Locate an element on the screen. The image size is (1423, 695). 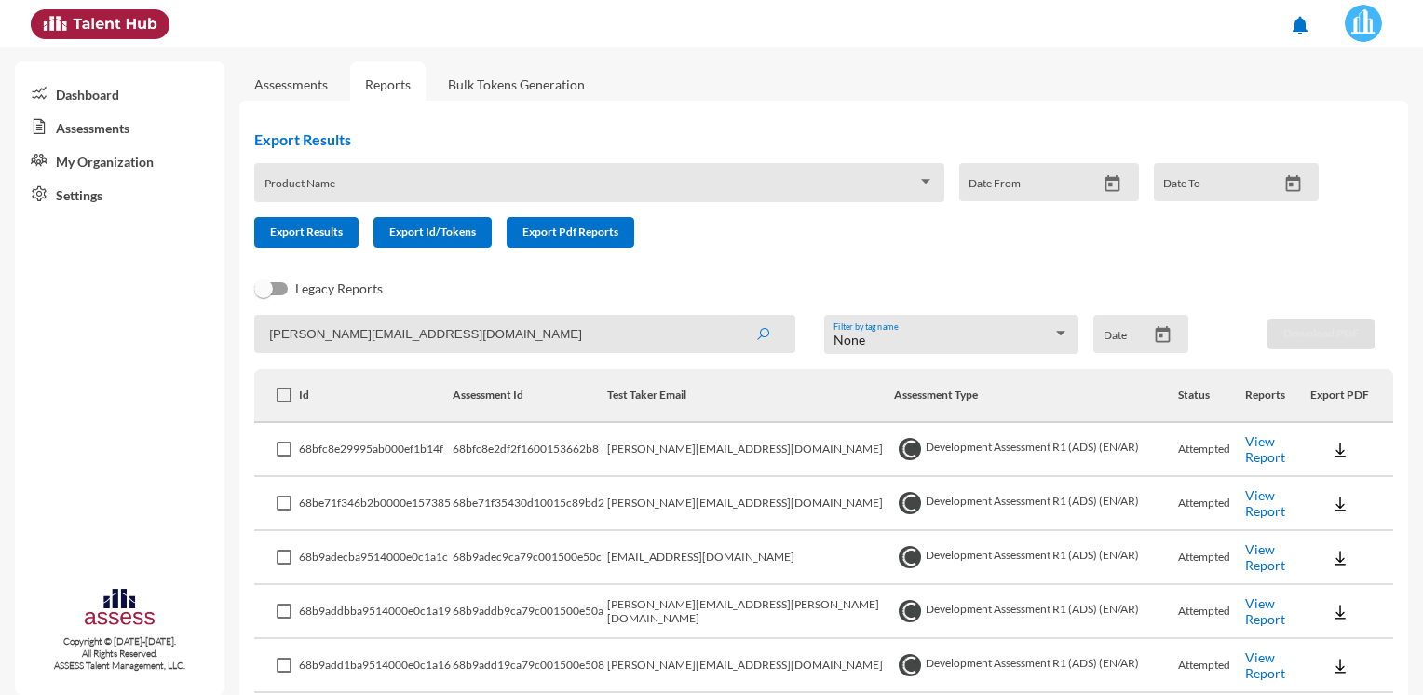
h2: Export Results is located at coordinates (793, 139).